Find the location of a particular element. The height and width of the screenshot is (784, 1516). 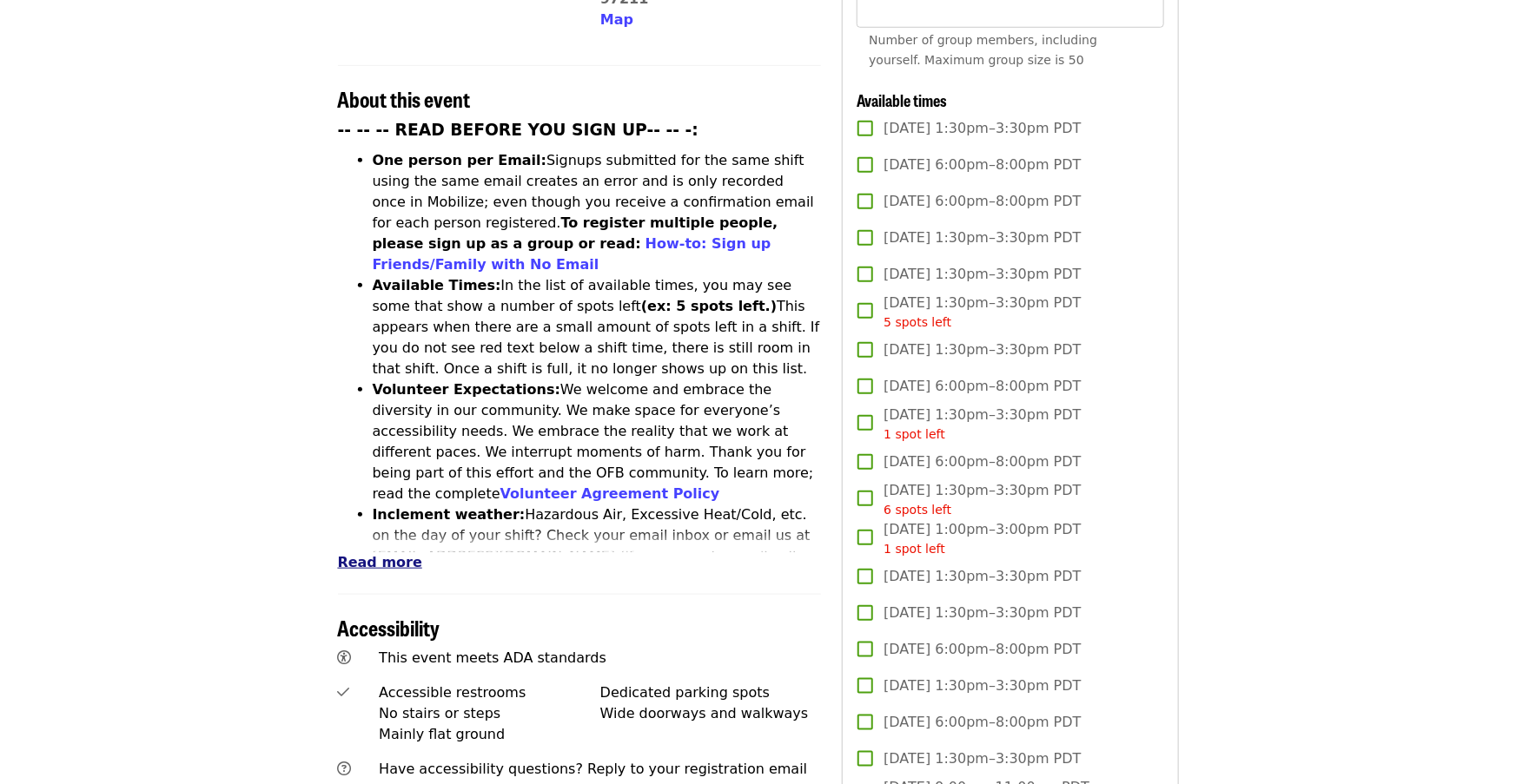

div: Wide doorways and walkways is located at coordinates (710, 714).